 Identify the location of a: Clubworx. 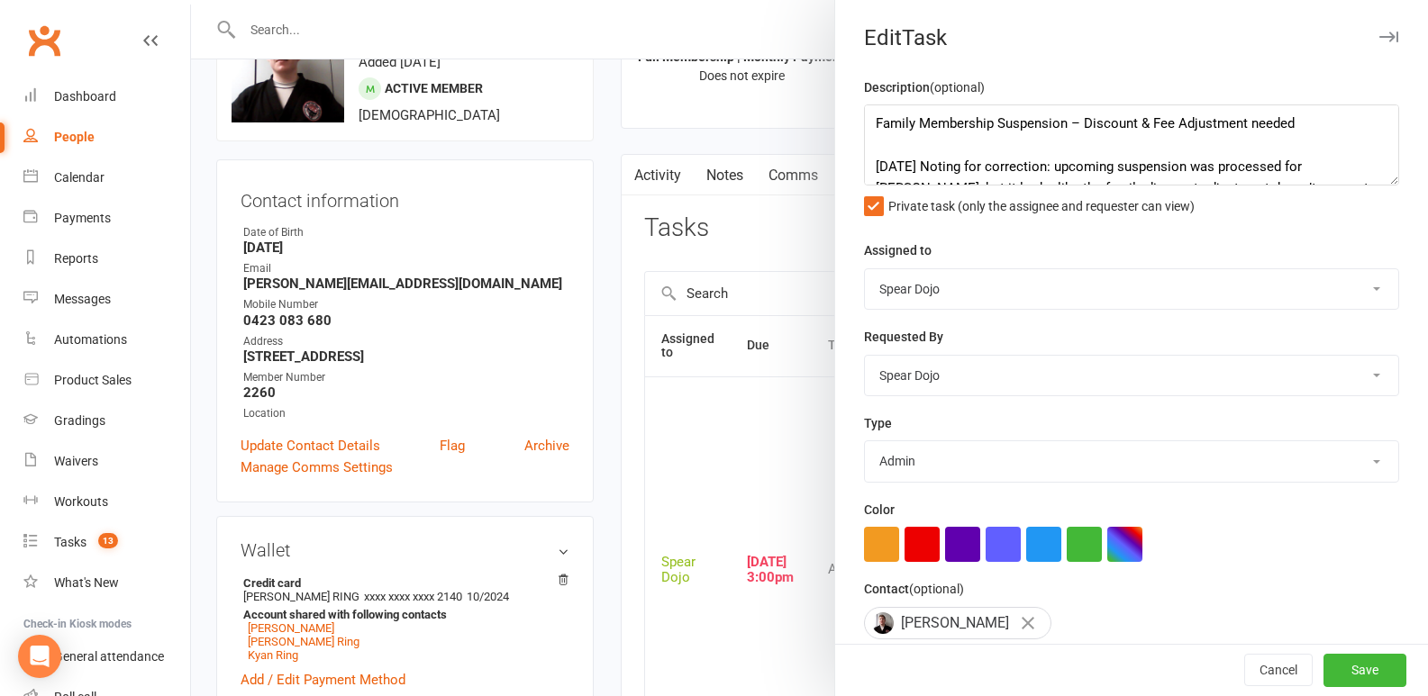
(44, 41).